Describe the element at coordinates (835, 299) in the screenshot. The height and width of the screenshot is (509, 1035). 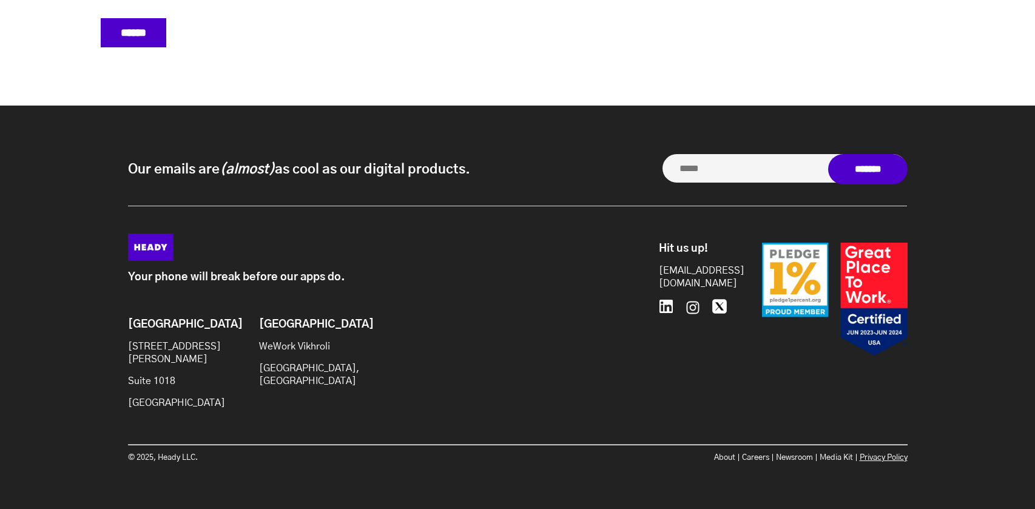
I see `img: Badges-24` at that location.